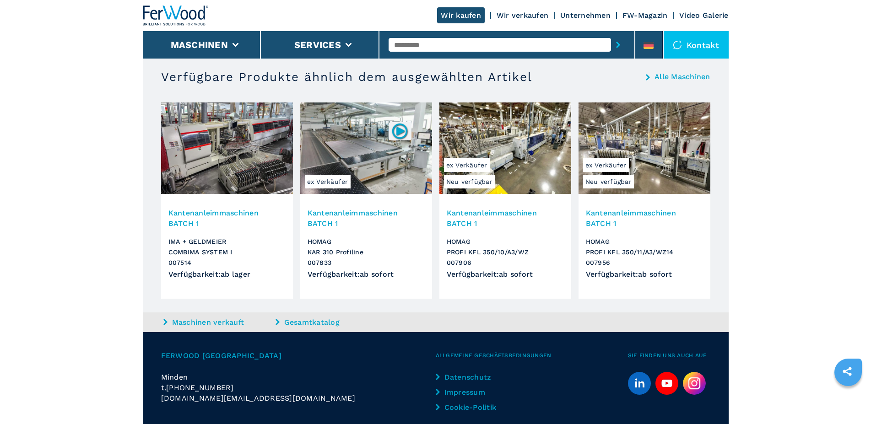 This screenshot has width=871, height=424. Describe the element at coordinates (399, 131) in the screenshot. I see `img: 007833` at that location.